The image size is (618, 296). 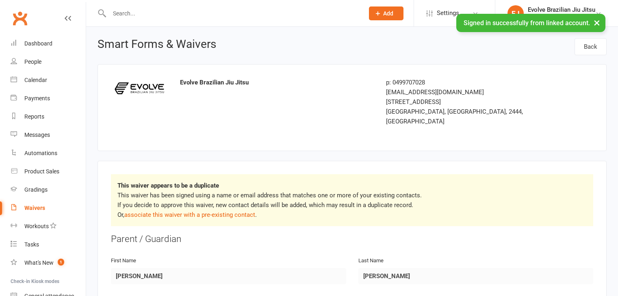 I want to click on a: Back, so click(x=591, y=47).